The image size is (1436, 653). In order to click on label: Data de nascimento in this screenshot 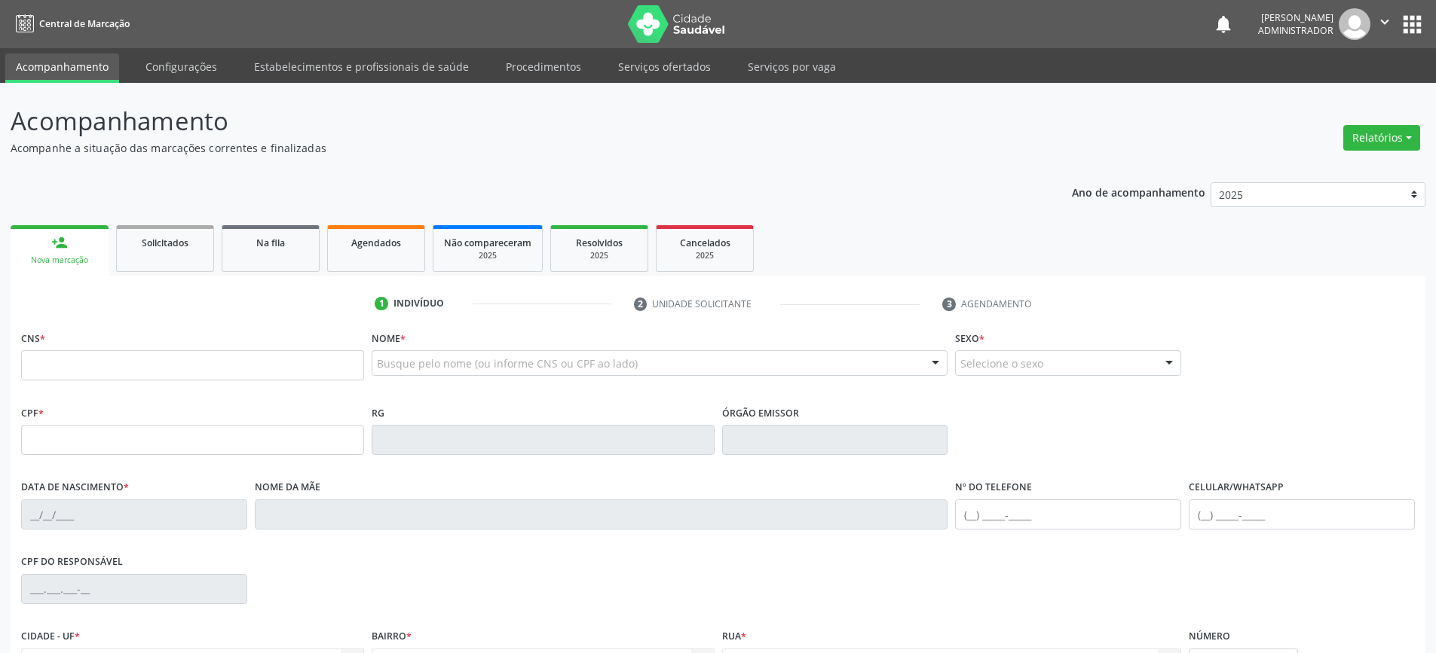, I will do `click(75, 488)`.